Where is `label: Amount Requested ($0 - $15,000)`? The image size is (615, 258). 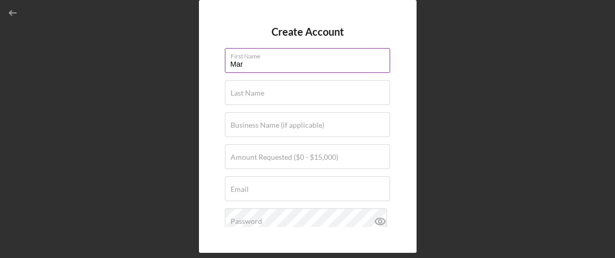
label: Amount Requested ($0 - $15,000) is located at coordinates (284, 157).